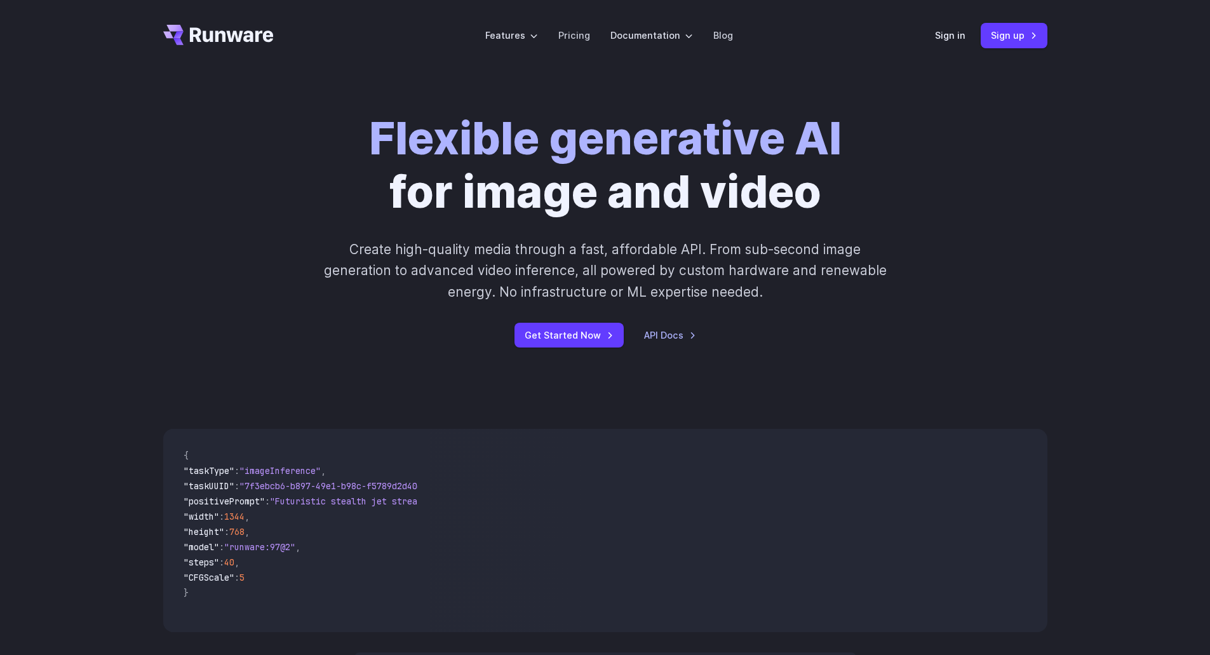 The image size is (1210, 655). What do you see at coordinates (950, 35) in the screenshot?
I see `a: Sign in` at bounding box center [950, 35].